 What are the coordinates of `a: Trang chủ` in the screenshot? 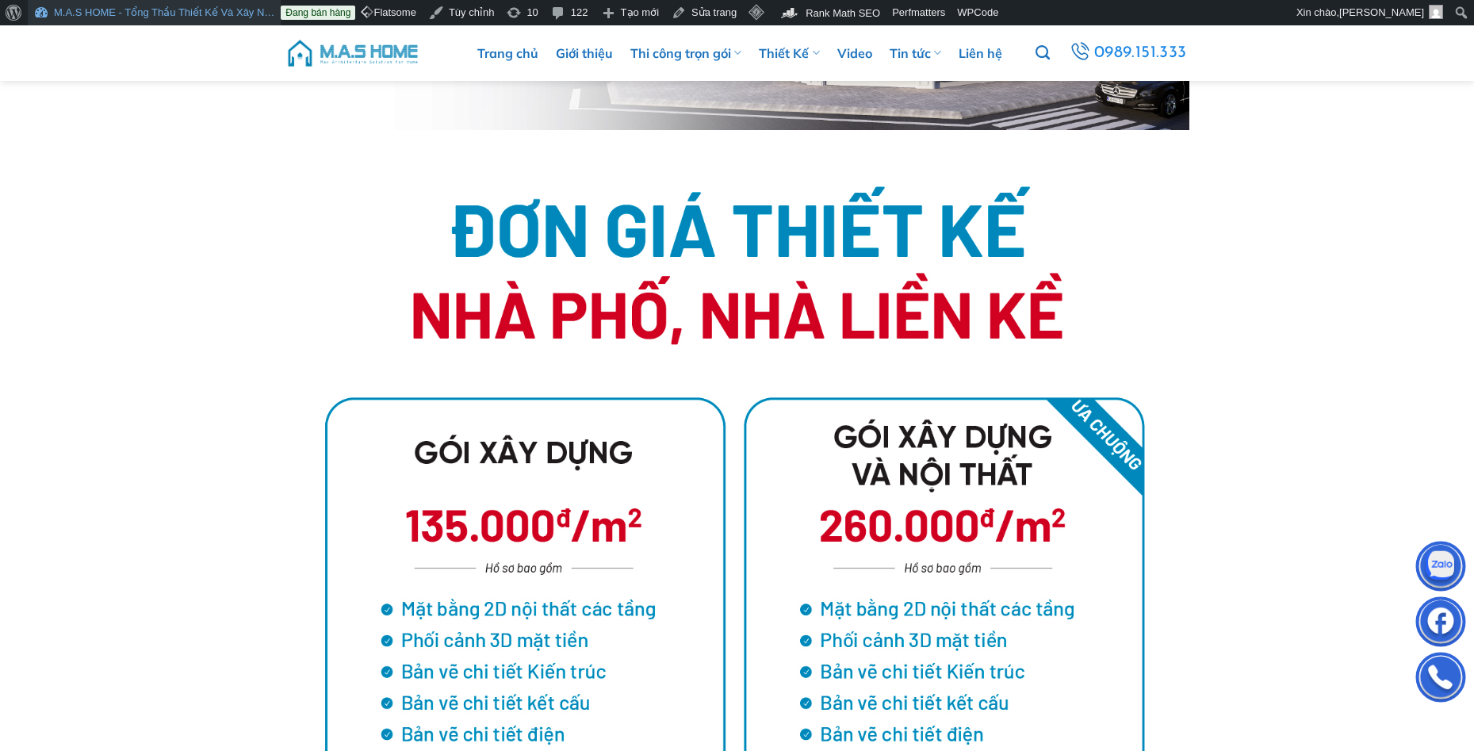 It's located at (508, 53).